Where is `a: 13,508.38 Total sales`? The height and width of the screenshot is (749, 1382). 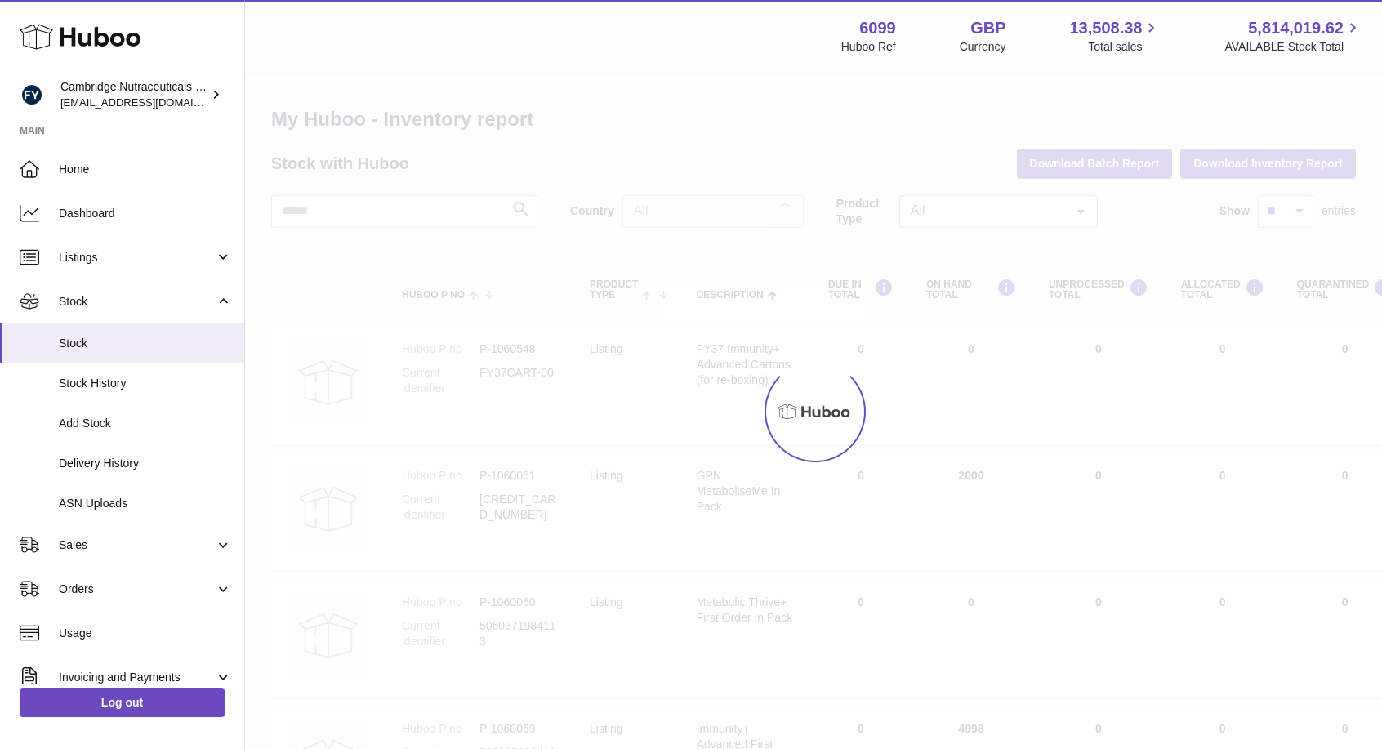 a: 13,508.38 Total sales is located at coordinates (1115, 36).